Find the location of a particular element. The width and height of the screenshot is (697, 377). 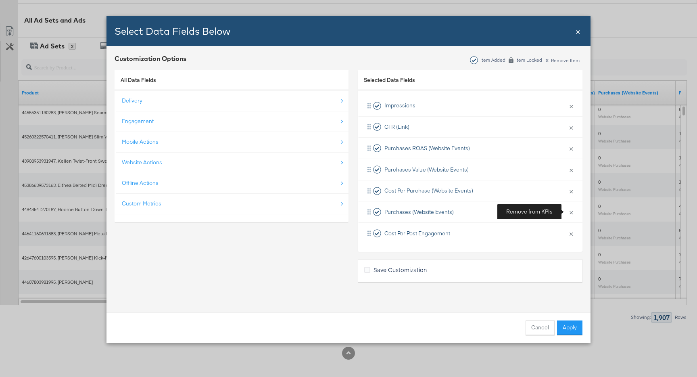

span: Select Data Fields Below is located at coordinates (172, 31).